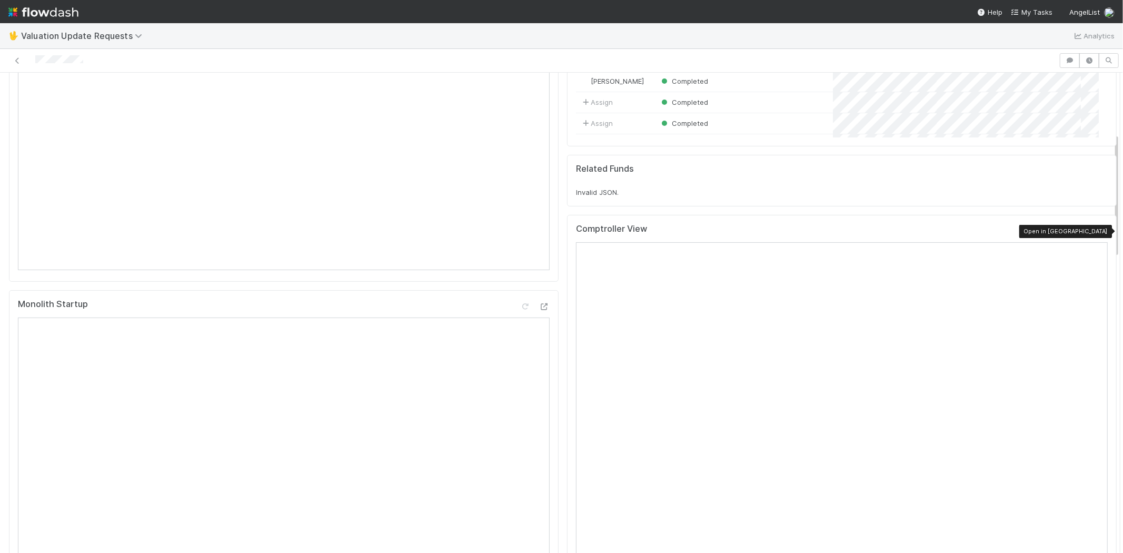 This screenshot has height=553, width=1123. Describe the element at coordinates (1085, 12) in the screenshot. I see `span: AngelList` at that location.